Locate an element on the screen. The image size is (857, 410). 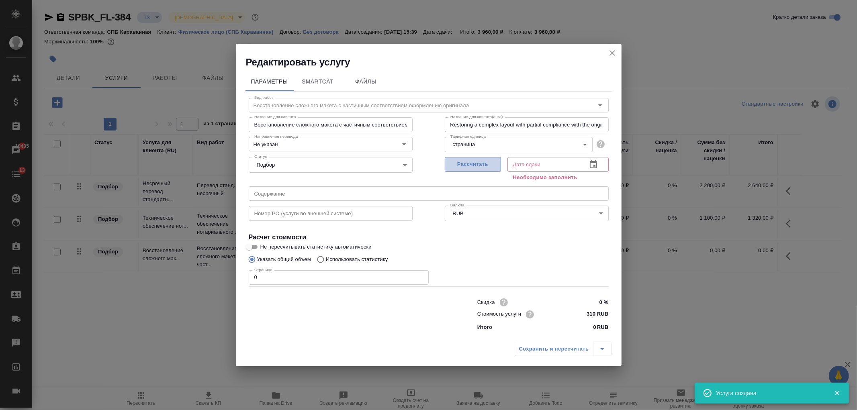
p: Необходимо заполнить is located at coordinates (558, 178).